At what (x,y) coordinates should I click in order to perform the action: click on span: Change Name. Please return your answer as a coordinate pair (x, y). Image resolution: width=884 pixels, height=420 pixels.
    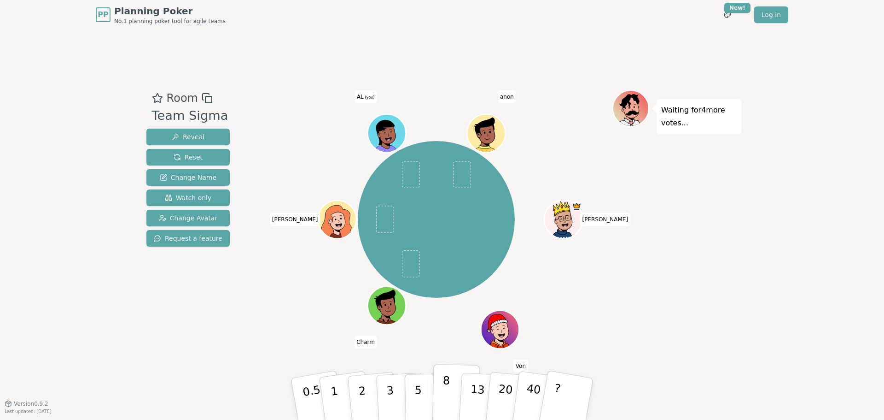
    Looking at the image, I should click on (188, 177).